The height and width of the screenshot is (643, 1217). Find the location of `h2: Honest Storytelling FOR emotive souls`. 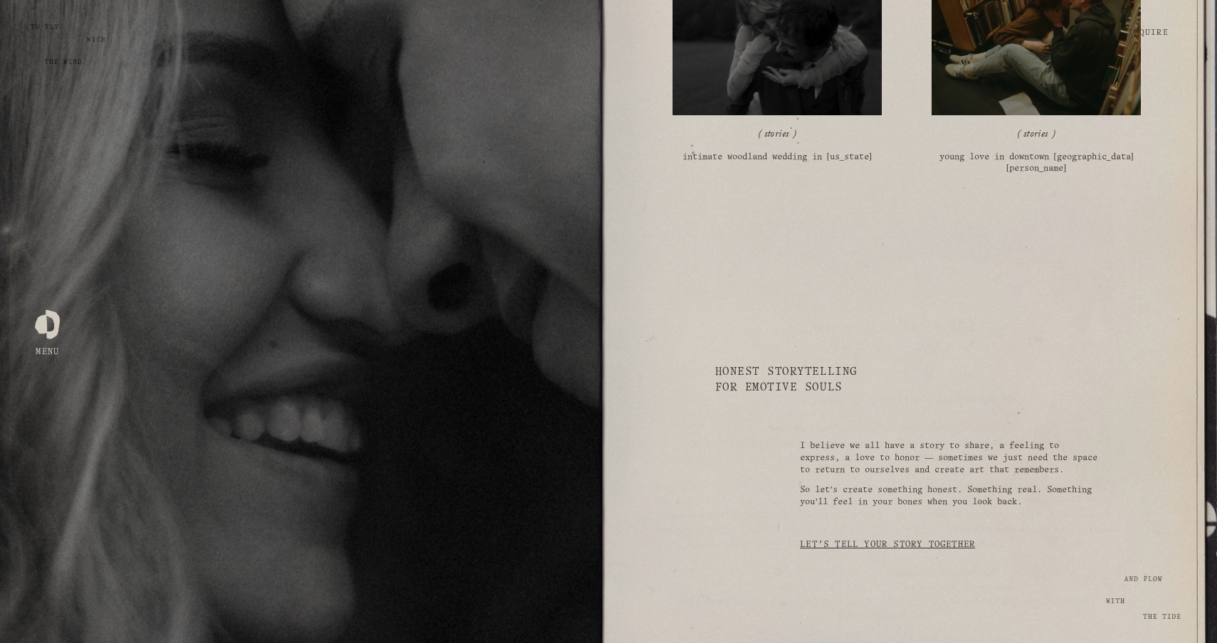

h2: Honest Storytelling FOR emotive souls is located at coordinates (842, 380).